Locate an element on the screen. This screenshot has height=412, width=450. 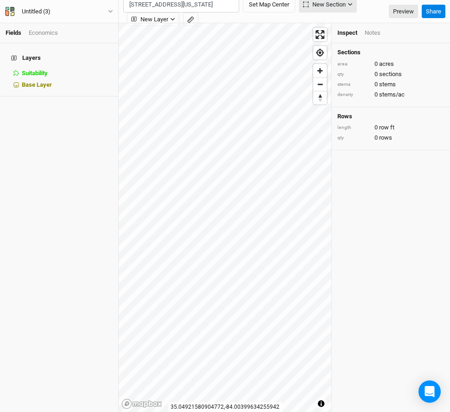
span: sections is located at coordinates (391, 74).